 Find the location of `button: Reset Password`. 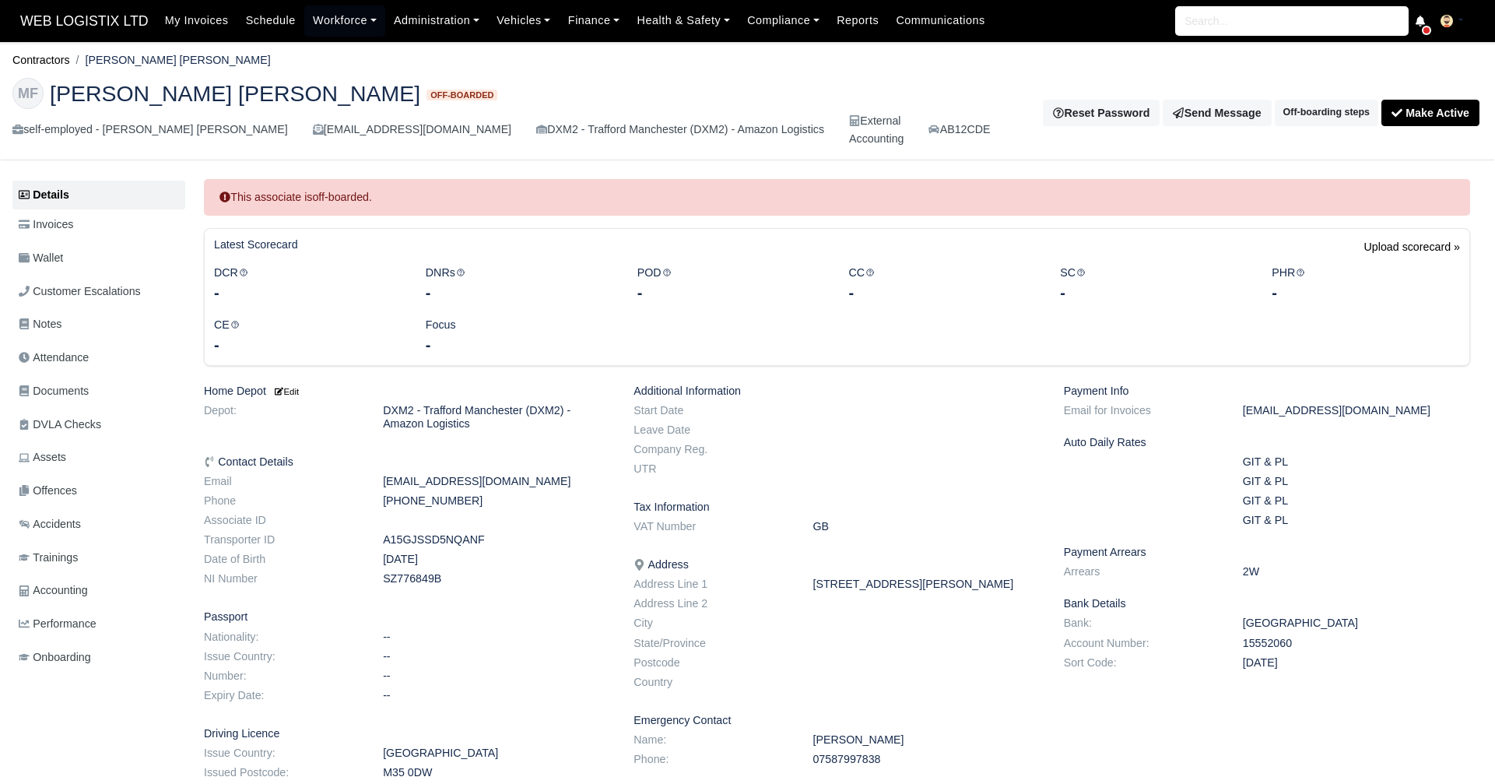

button: Reset Password is located at coordinates (1101, 113).